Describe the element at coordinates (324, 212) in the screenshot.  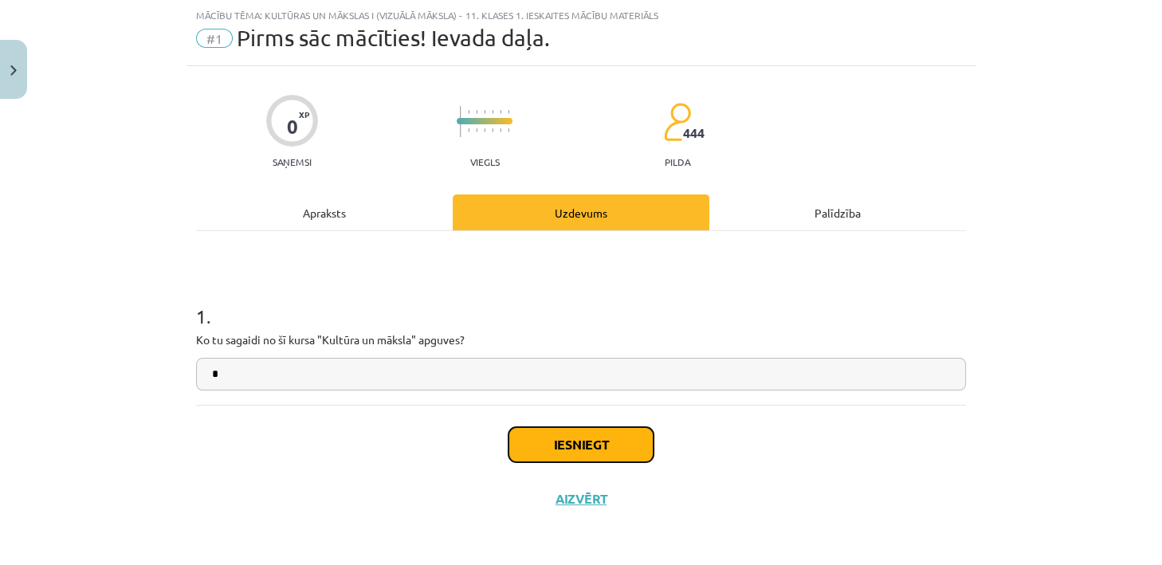
I see `div: Apraksts` at that location.